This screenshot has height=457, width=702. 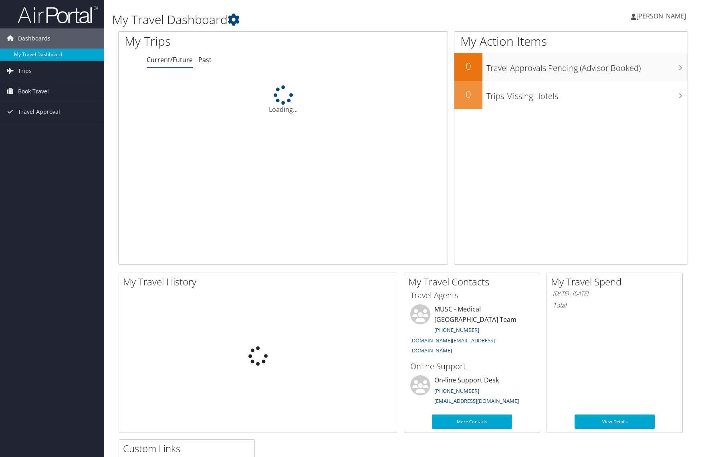 What do you see at coordinates (169, 60) in the screenshot?
I see `a: Current/Future` at bounding box center [169, 60].